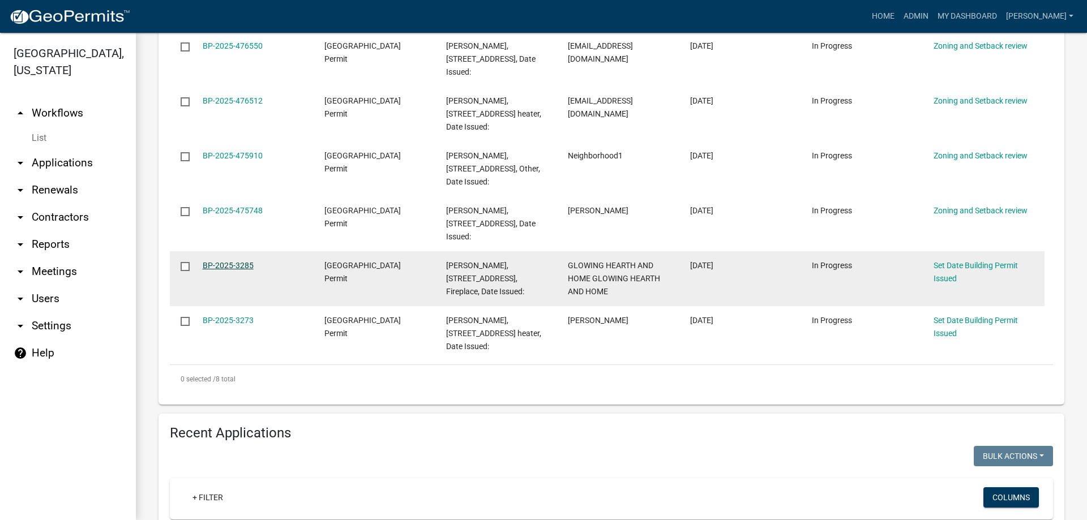 This screenshot has width=1087, height=520. I want to click on div: 8 total, so click(611, 379).